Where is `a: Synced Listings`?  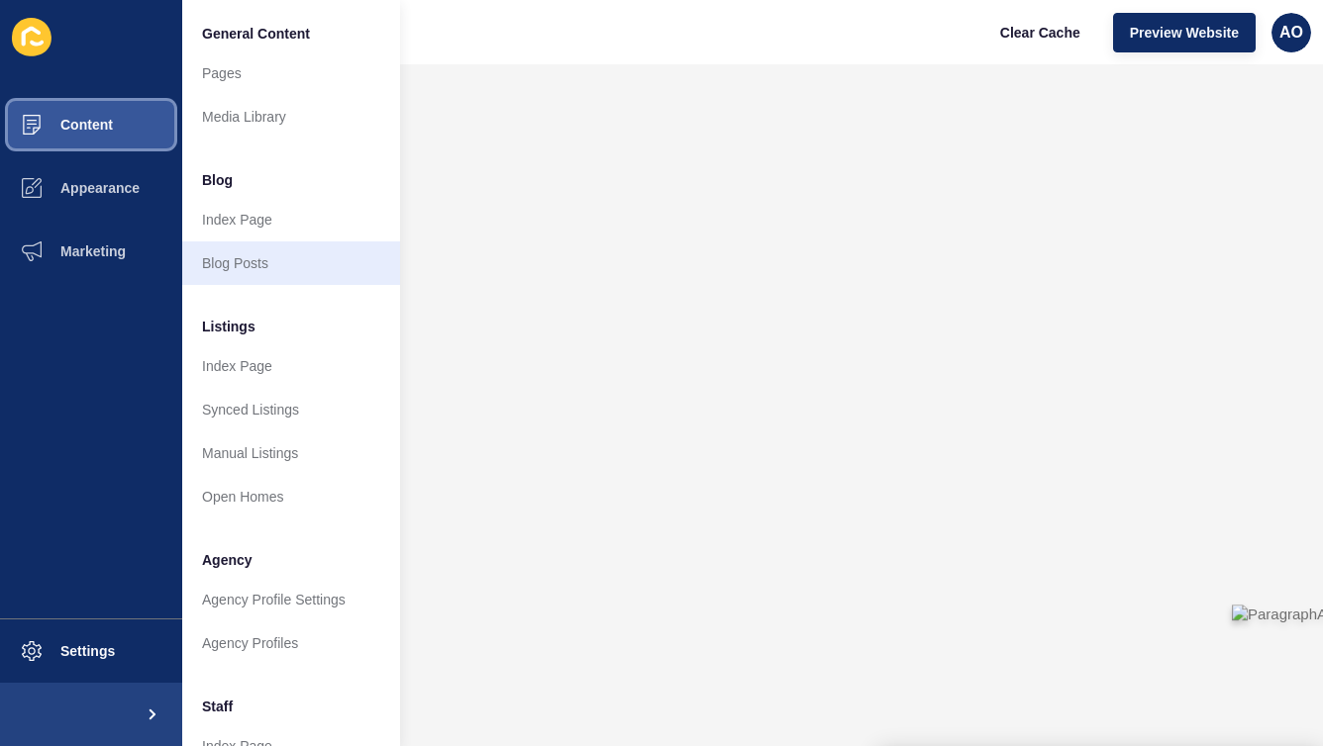 a: Synced Listings is located at coordinates (291, 410).